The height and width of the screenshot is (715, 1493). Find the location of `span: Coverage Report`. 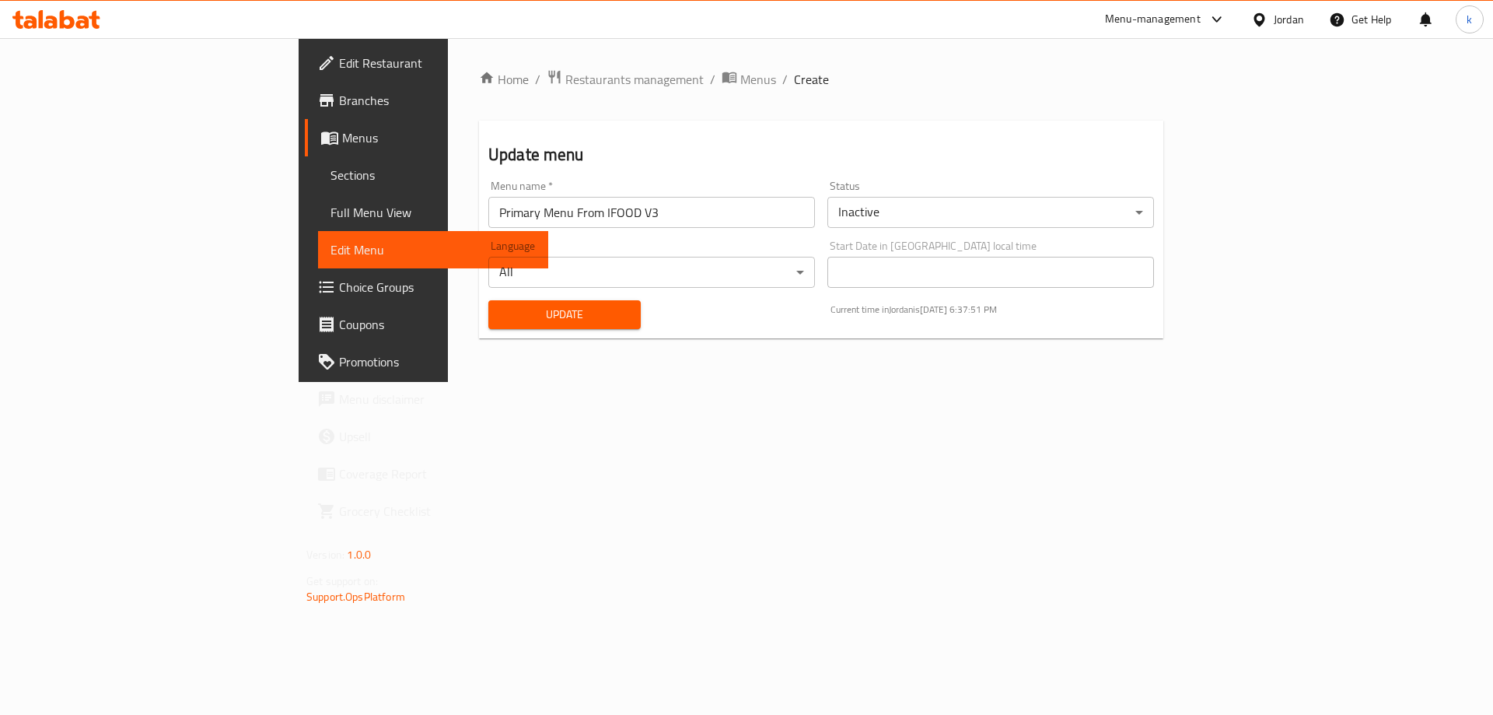

span: Coverage Report is located at coordinates (437, 474).